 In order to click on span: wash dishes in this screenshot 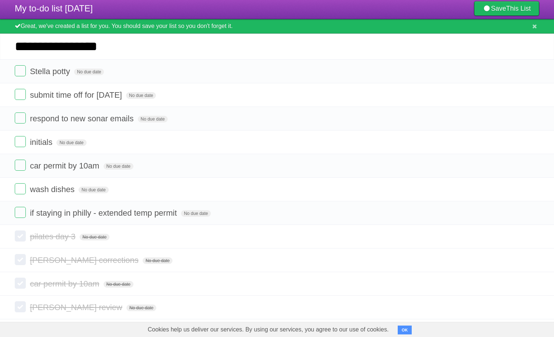, I will do `click(53, 189)`.